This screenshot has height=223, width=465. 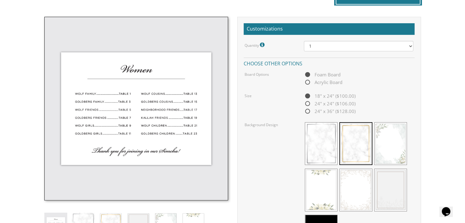 I want to click on span: 24" x 36" ($128.00), so click(x=330, y=111).